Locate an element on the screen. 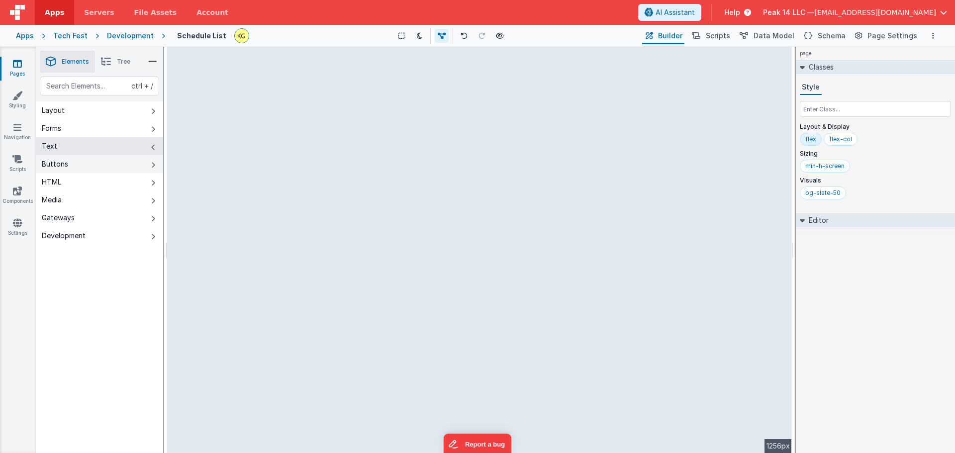  button: Forms is located at coordinates (99, 128).